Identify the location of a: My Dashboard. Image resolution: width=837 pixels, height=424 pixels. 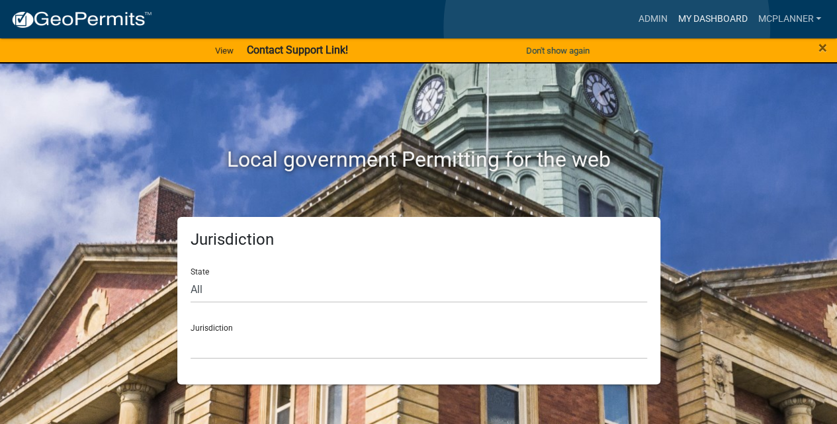
(712, 19).